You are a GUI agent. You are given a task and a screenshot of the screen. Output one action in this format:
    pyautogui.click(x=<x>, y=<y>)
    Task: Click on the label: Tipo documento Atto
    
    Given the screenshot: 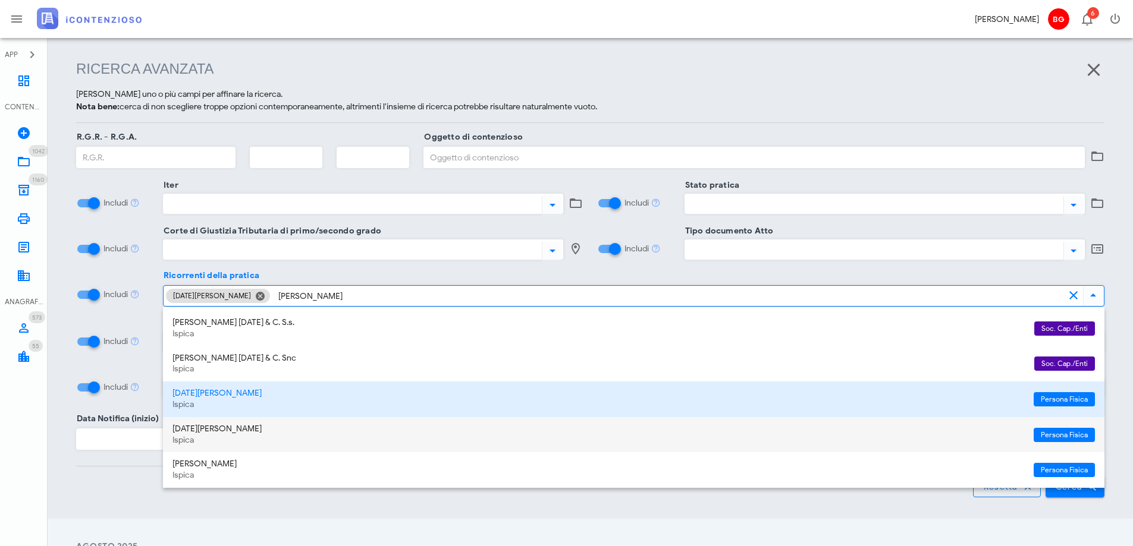 What is the action you would take?
    pyautogui.click(x=727, y=231)
    